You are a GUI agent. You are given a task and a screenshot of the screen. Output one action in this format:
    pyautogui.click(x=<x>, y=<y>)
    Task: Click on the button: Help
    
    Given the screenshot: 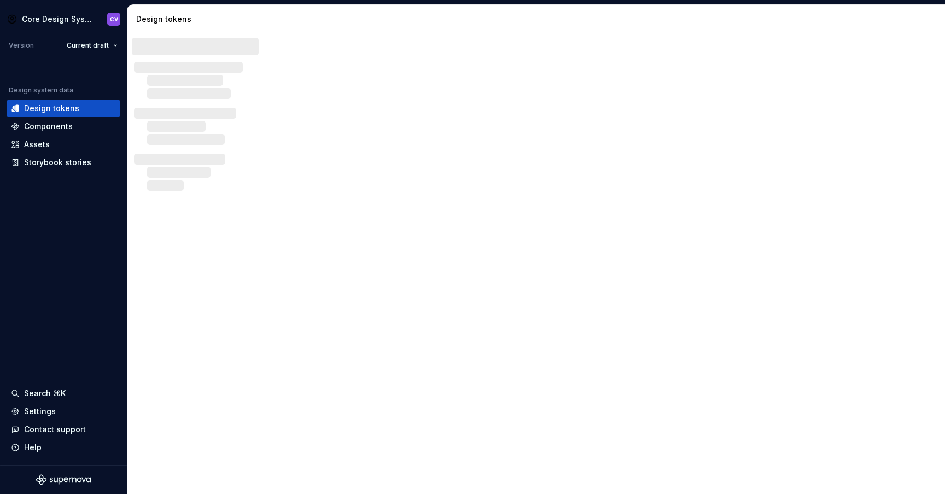 What is the action you would take?
    pyautogui.click(x=63, y=447)
    